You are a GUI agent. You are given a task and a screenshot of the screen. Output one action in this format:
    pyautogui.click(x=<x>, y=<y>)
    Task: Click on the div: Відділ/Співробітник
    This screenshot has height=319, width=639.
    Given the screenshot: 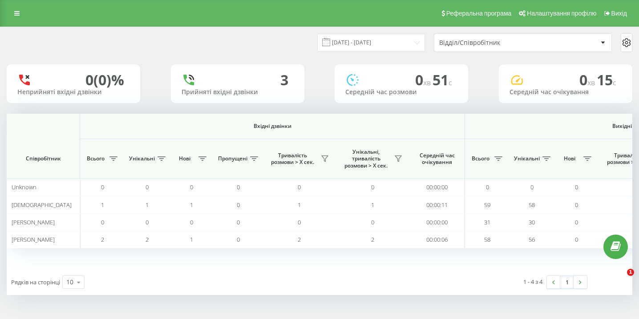 What is the action you would take?
    pyautogui.click(x=492, y=43)
    